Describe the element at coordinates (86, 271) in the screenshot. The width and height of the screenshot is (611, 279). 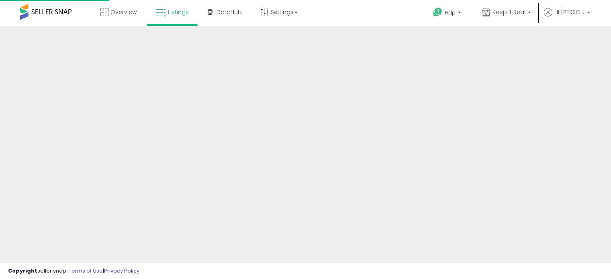
I see `a: Terms of Use` at that location.